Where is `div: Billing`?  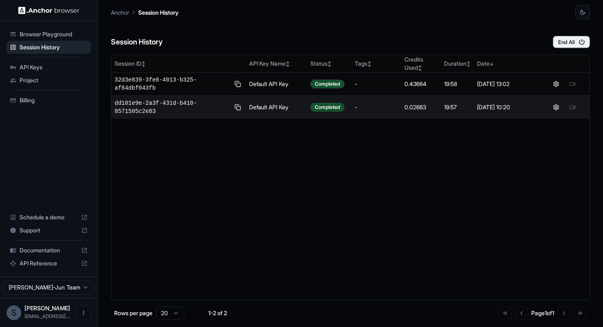
div: Billing is located at coordinates (49, 100).